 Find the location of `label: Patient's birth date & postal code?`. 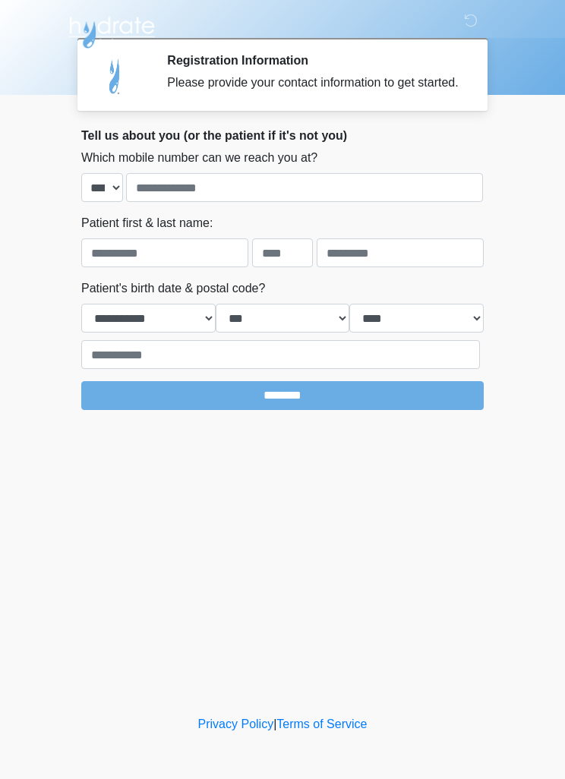

label: Patient's birth date & postal code? is located at coordinates (173, 289).